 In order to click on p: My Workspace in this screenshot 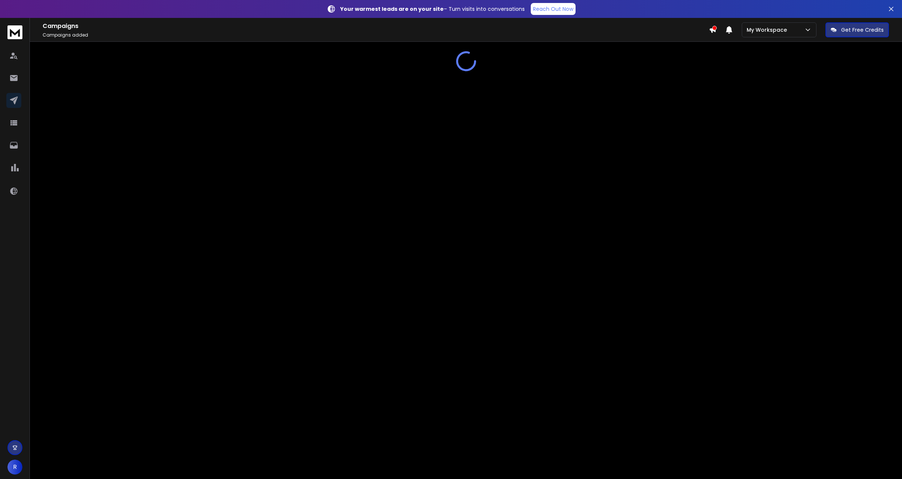, I will do `click(769, 30)`.